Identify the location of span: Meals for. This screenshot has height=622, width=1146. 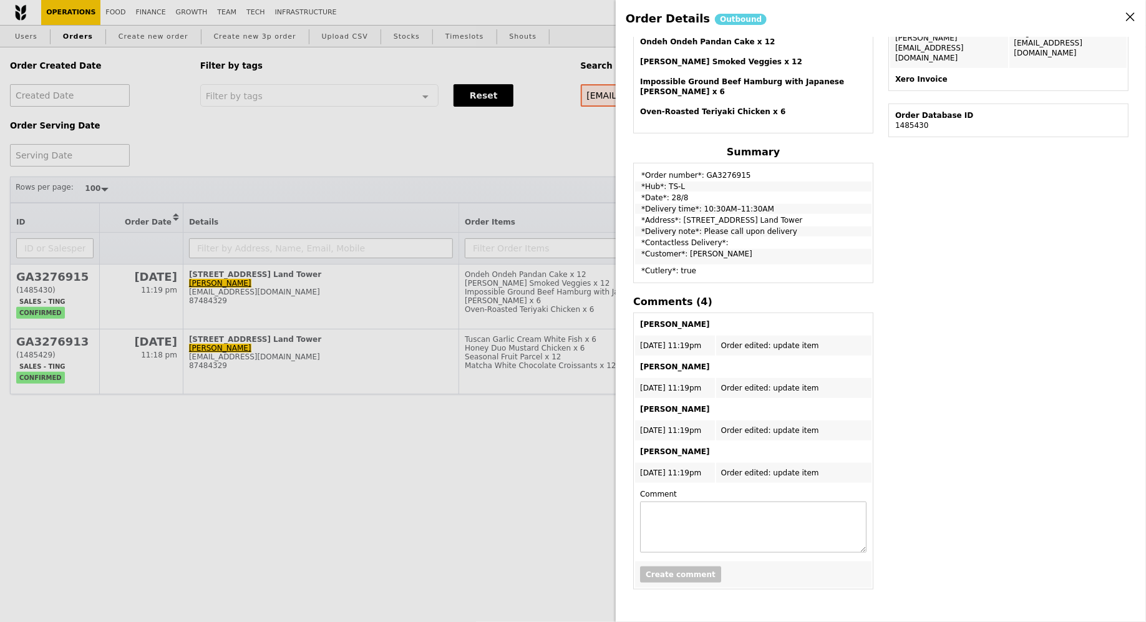
(753, 64).